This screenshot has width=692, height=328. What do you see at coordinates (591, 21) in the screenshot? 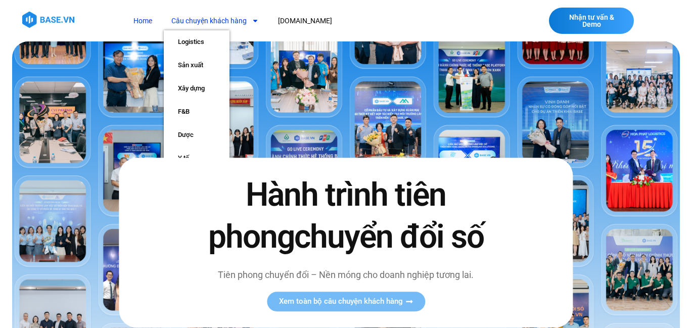
I see `span: Nhận tư vấn & Demo` at bounding box center [591, 21].